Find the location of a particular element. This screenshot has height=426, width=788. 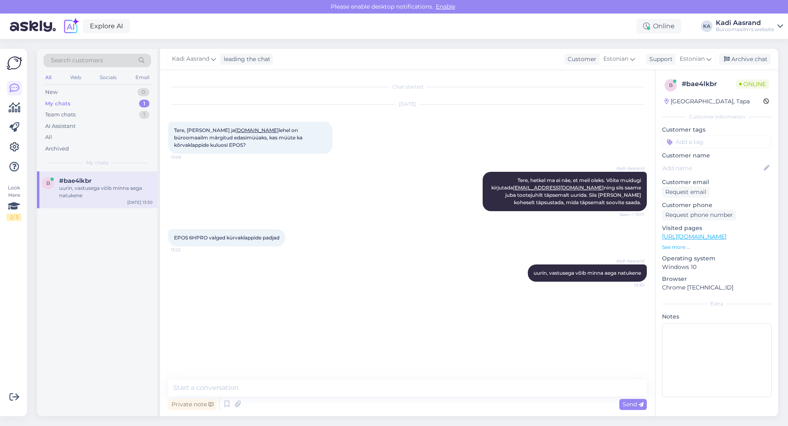

div: New is located at coordinates (51, 92).